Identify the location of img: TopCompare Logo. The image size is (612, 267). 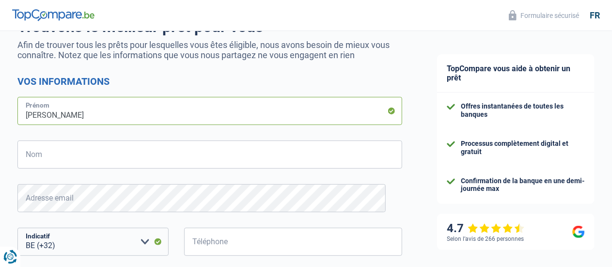
(53, 15).